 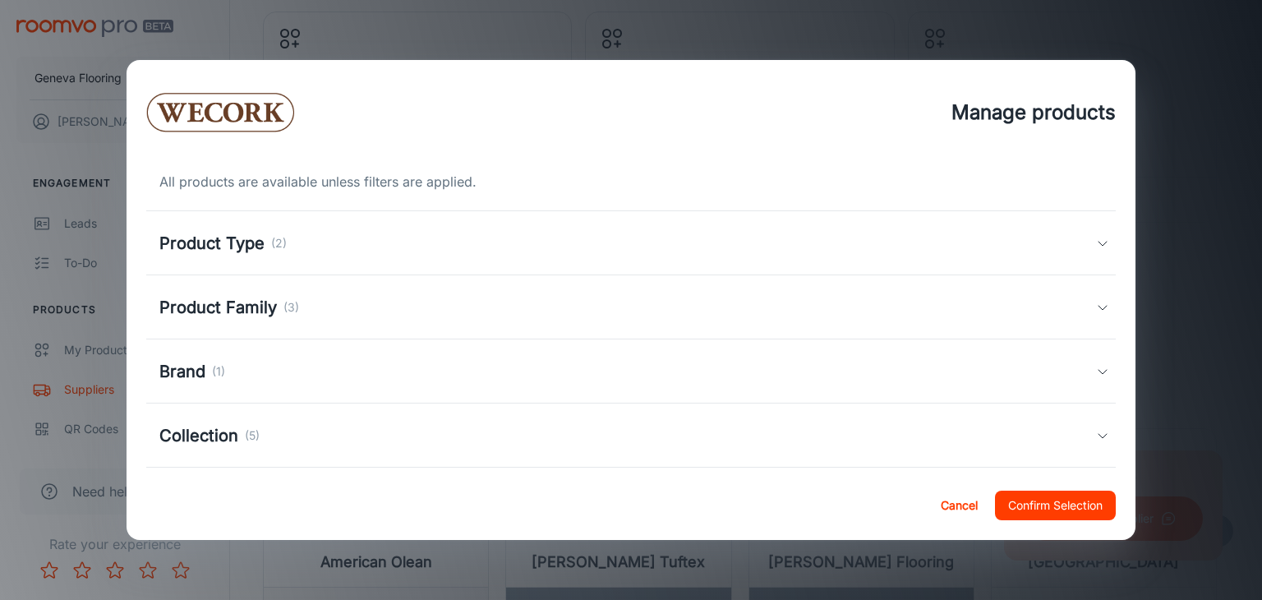 What do you see at coordinates (219, 371) in the screenshot?
I see `p: (1)` at bounding box center [219, 371].